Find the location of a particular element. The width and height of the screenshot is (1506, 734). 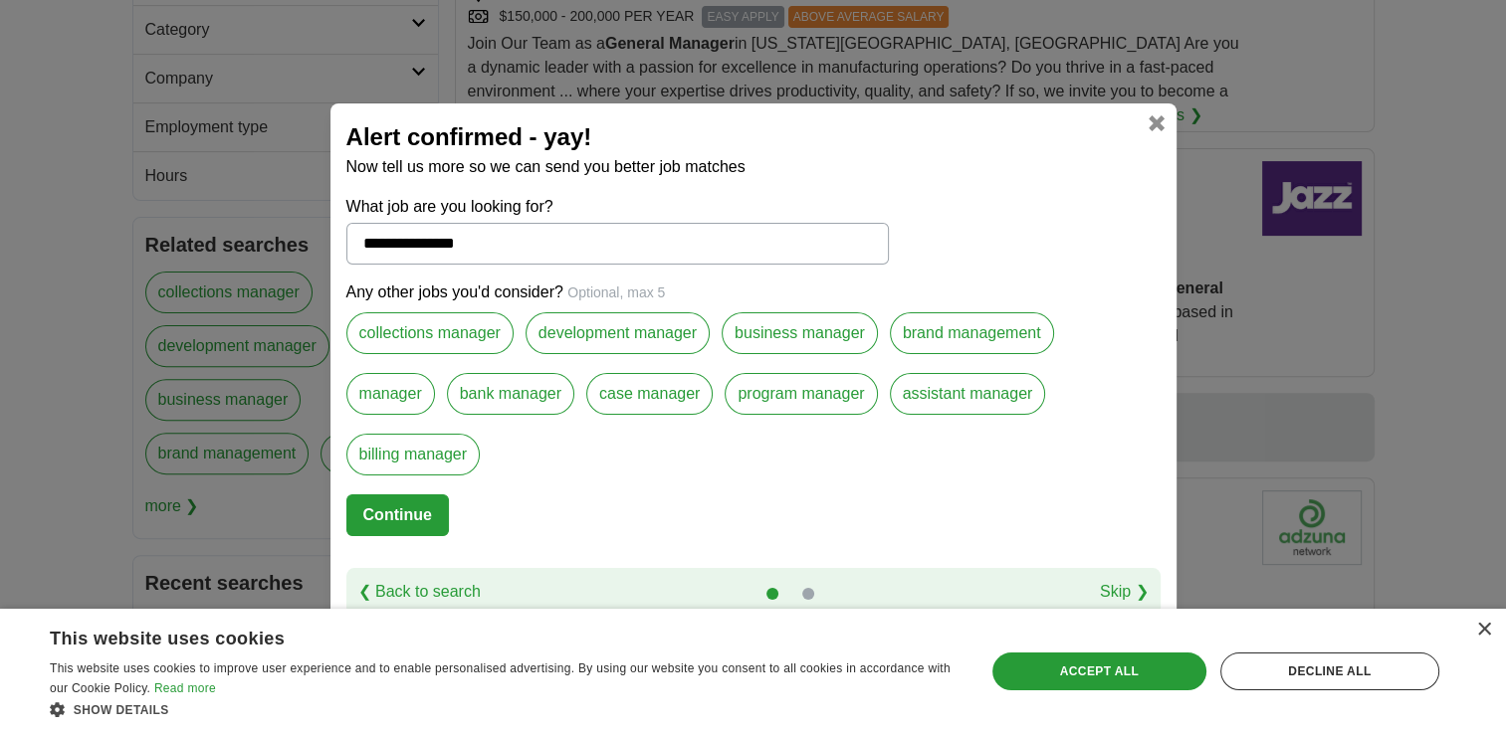

div: Show details is located at coordinates (504, 709).